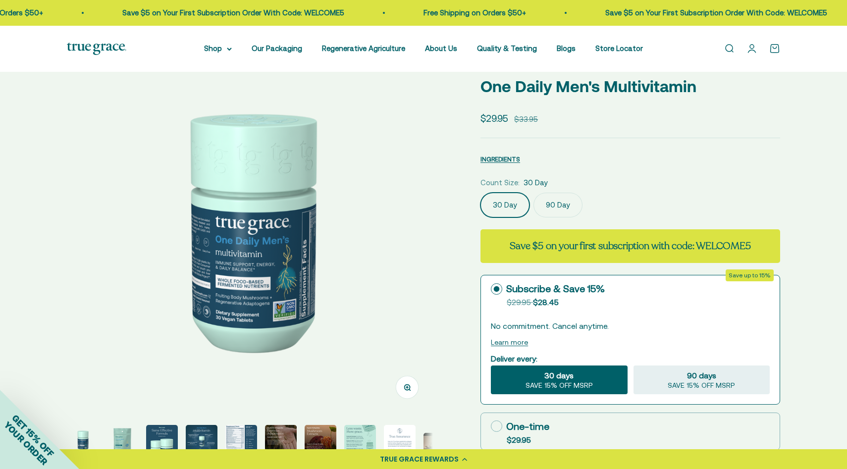  What do you see at coordinates (202, 443) in the screenshot?
I see `button: Go to item 4` at bounding box center [202, 443].